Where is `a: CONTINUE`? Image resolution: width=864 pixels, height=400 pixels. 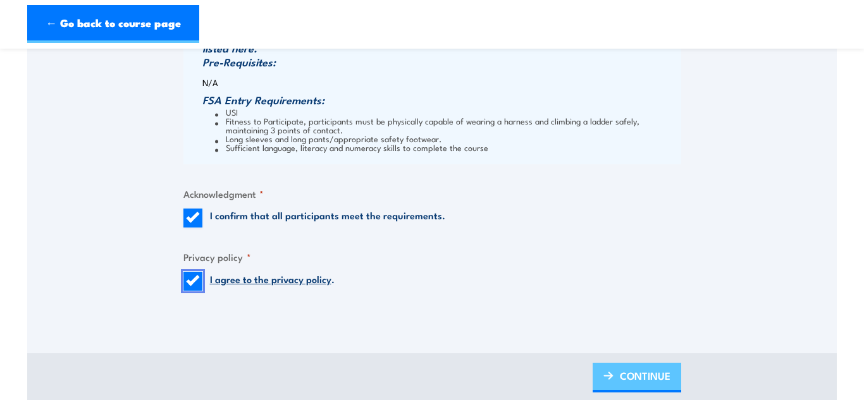
a: CONTINUE is located at coordinates (637, 378).